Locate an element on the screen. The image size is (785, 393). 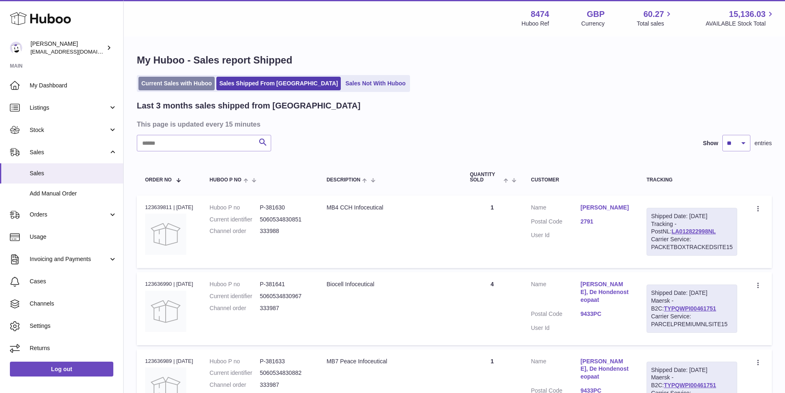
div: Carrier Service: PARCELPREMIUMNLSITE15 is located at coordinates (692, 320).